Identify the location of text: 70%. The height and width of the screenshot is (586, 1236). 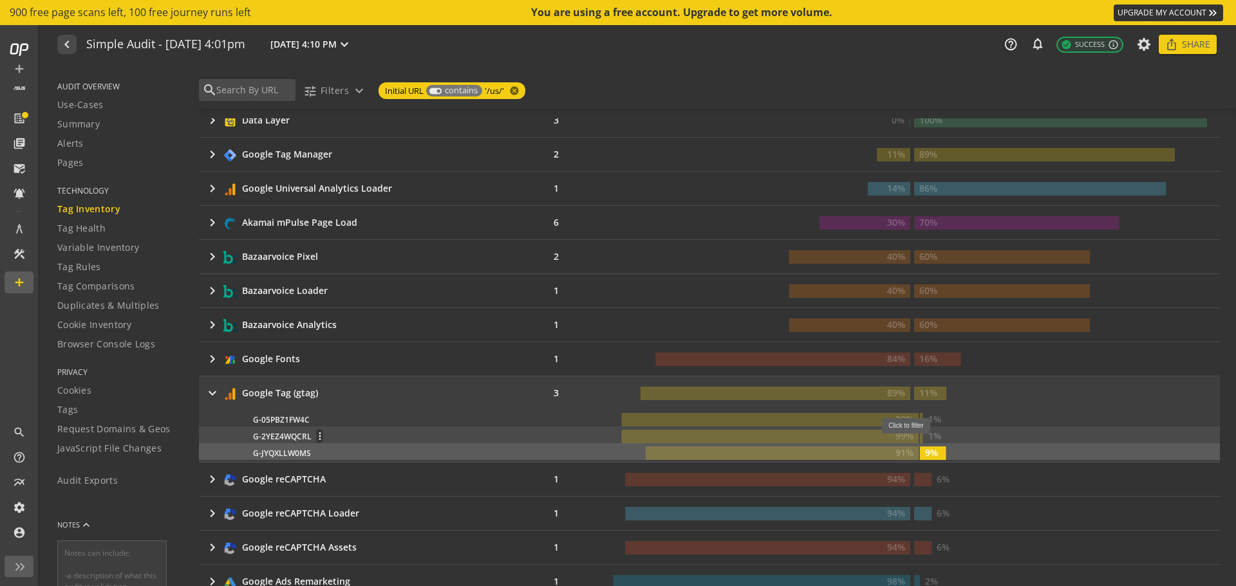
(928, 222).